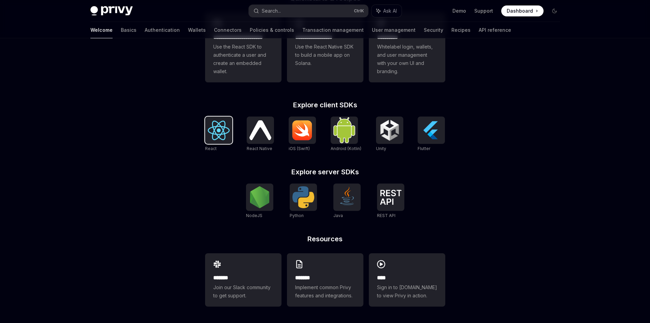 This screenshot has width=650, height=323. Describe the element at coordinates (390, 134) in the screenshot. I see `a: UnityUnity` at that location.